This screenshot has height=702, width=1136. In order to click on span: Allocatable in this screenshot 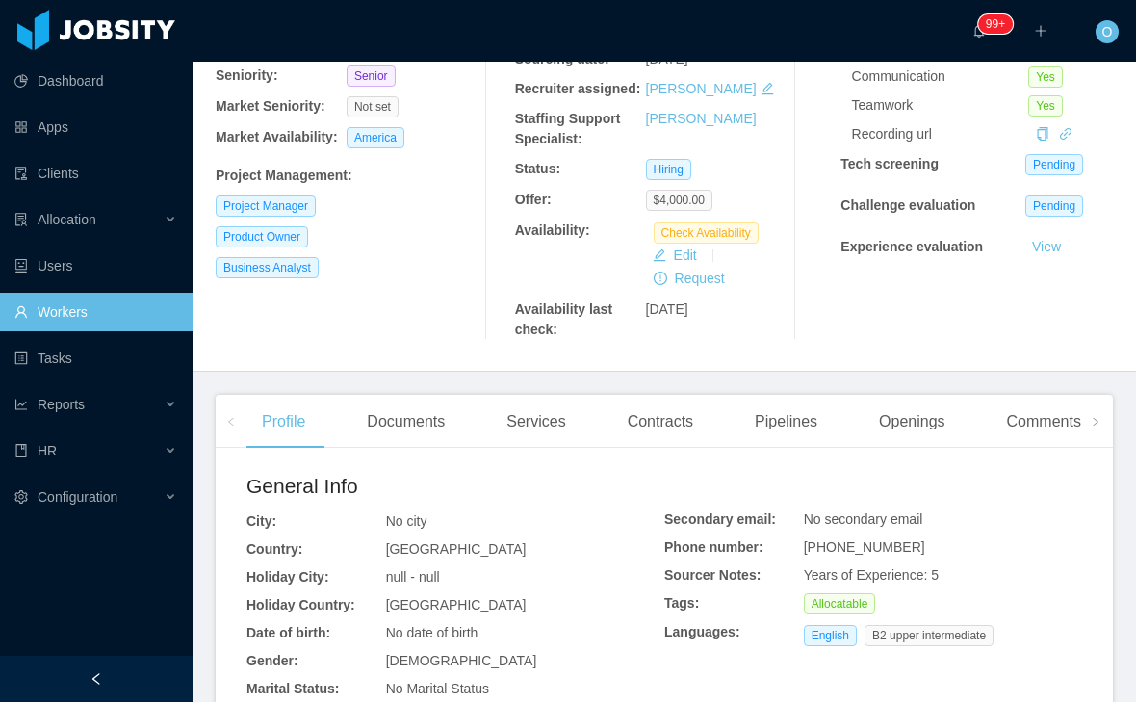, I will do `click(840, 604)`.